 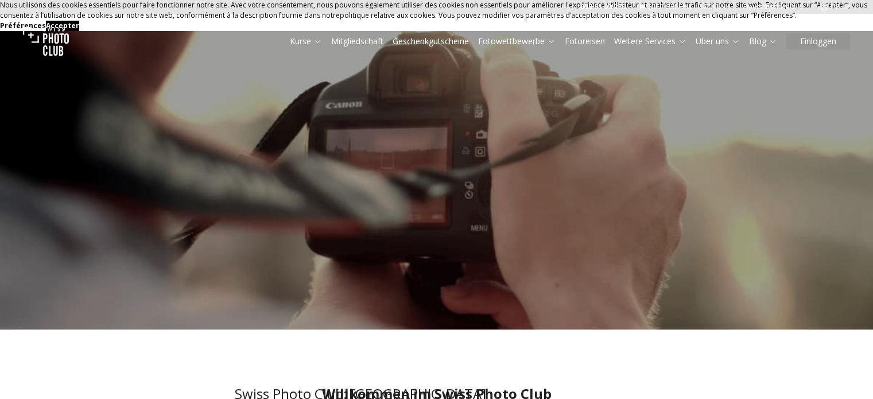 I want to click on button: Fotowettbewerbe, so click(x=517, y=41).